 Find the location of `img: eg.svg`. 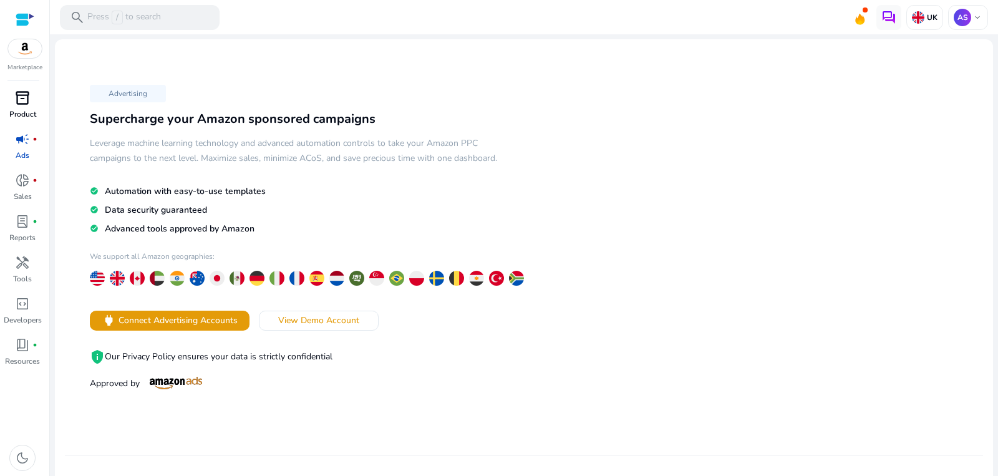

img: eg.svg is located at coordinates (477, 278).